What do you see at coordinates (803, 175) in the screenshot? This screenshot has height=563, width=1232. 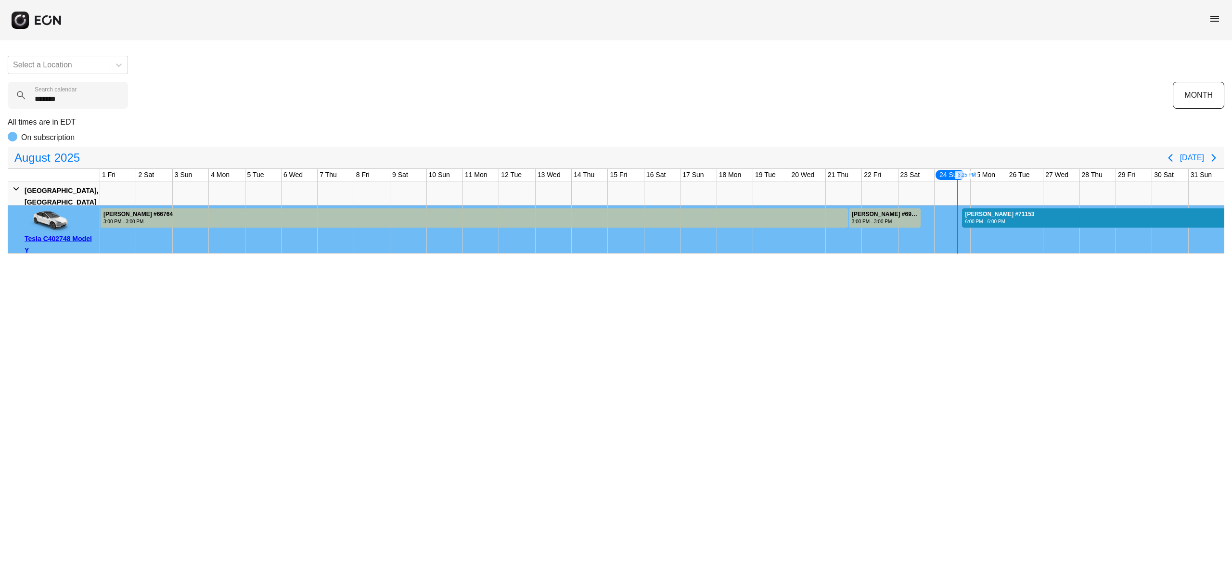 I see `div: 20 Wed` at bounding box center [803, 175].